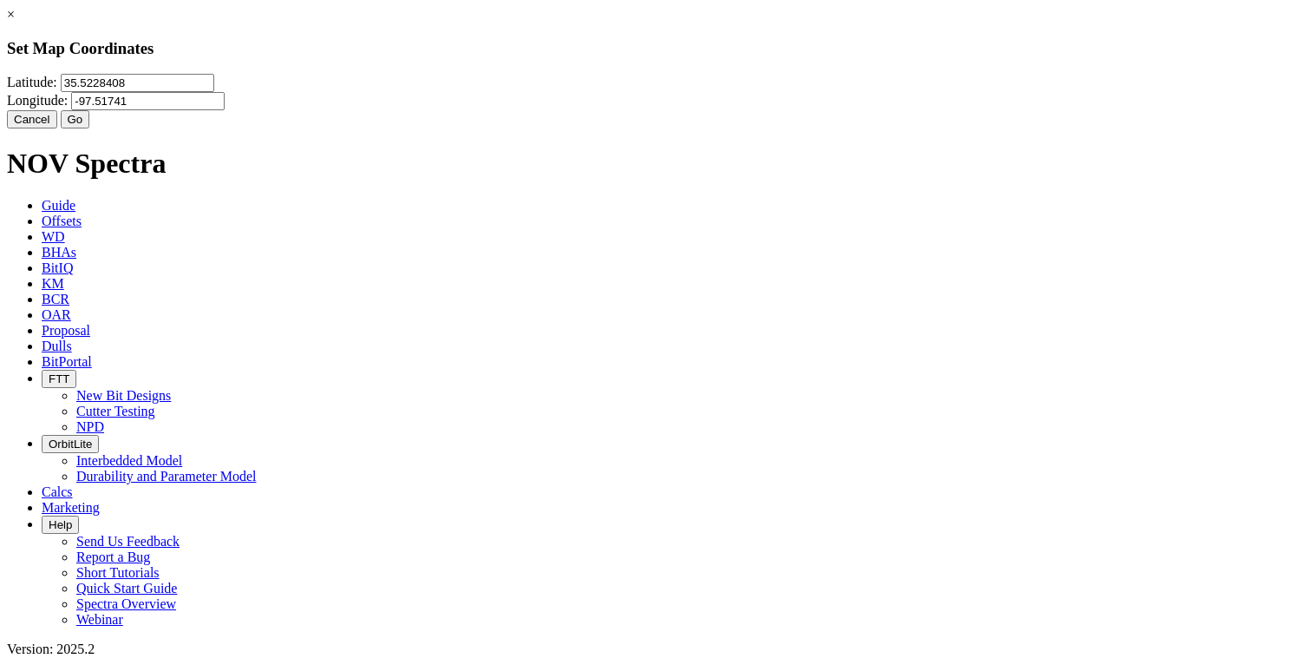  I want to click on span: WD, so click(53, 236).